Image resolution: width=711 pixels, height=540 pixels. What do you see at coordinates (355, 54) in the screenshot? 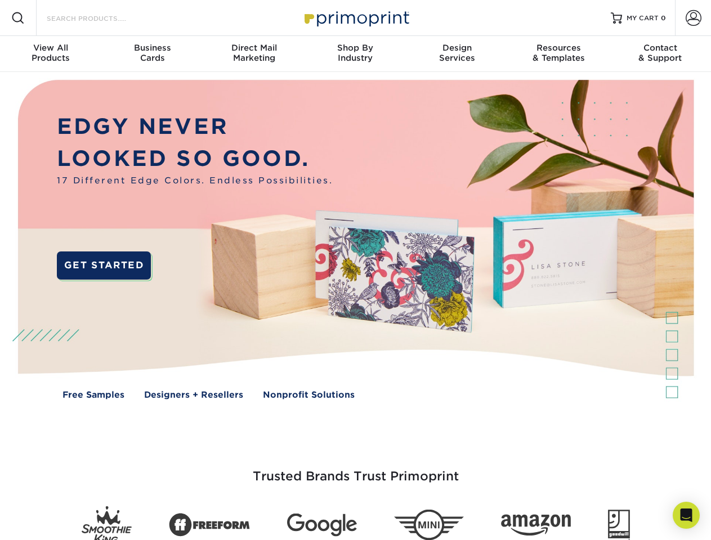
I see `a: Shop ByIndustry` at bounding box center [355, 54].